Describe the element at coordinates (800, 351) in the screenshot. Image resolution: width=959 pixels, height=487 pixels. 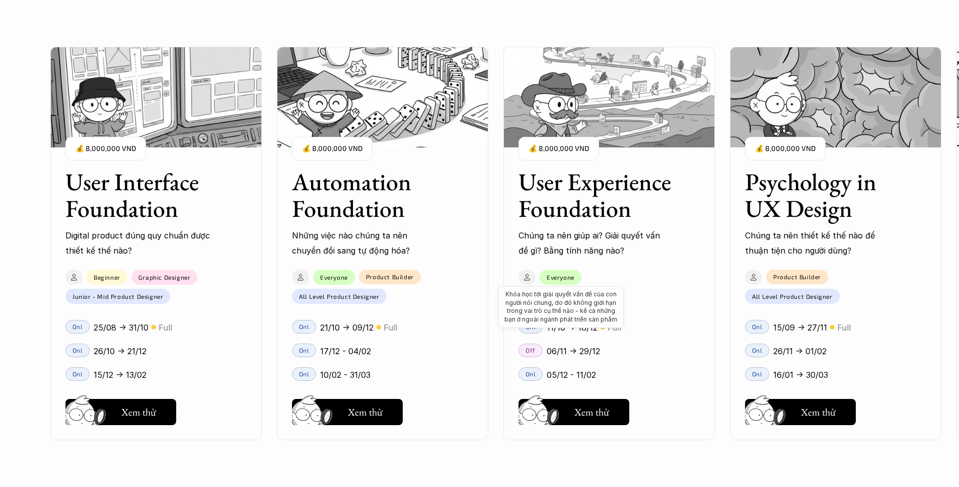
I see `p: 26/11 -> 01/02` at that location.